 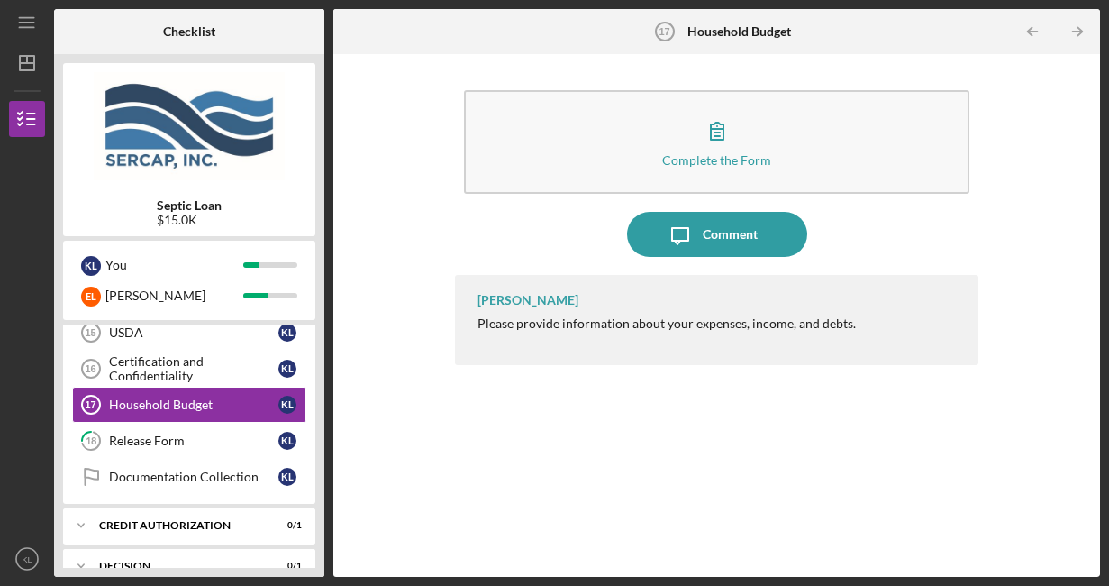 What do you see at coordinates (717, 141) in the screenshot?
I see `button: Complete the Form` at bounding box center [717, 141].